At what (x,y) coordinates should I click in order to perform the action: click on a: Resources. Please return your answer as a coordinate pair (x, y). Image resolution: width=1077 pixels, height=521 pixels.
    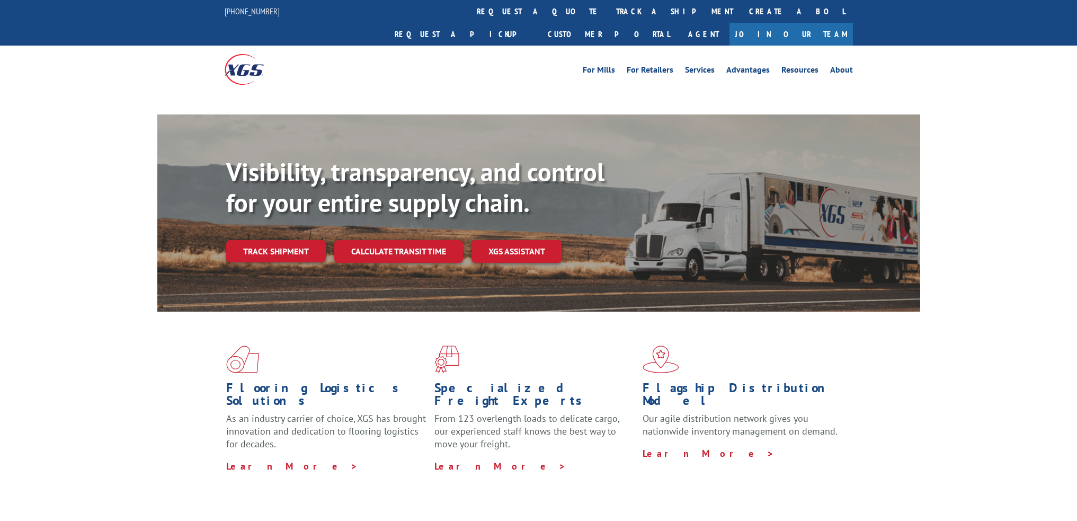
    Looking at the image, I should click on (800, 71).